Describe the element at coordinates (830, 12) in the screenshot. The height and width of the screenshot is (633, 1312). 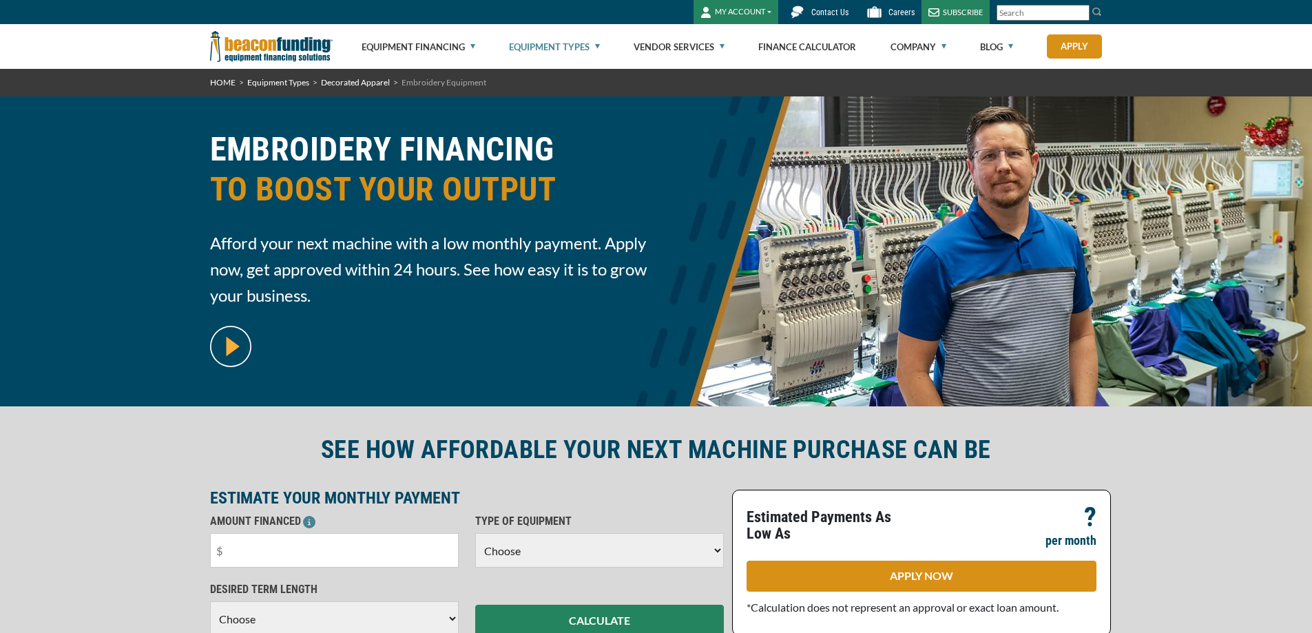
I see `span: Contact Us` at that location.